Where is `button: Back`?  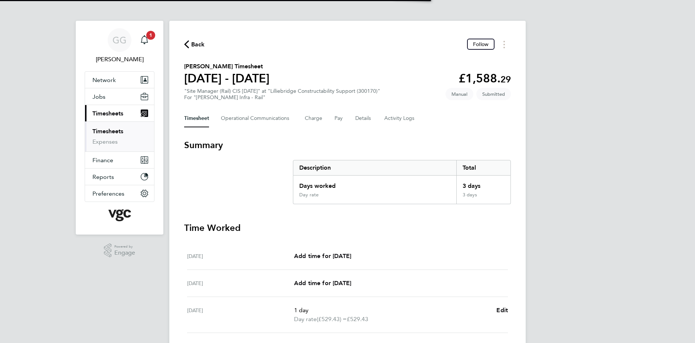 button: Back is located at coordinates (195, 44).